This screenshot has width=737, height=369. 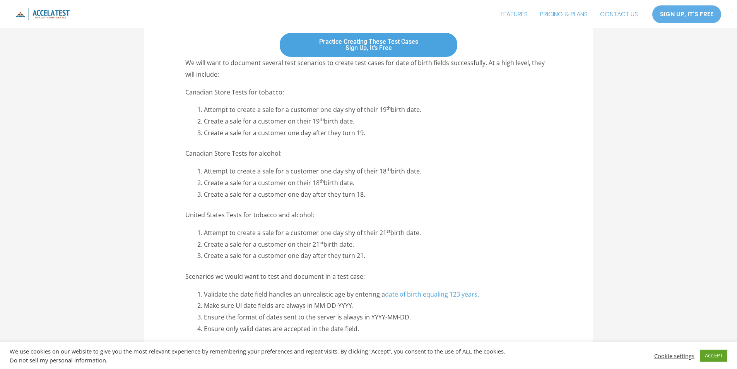 I want to click on a: Practice Creating These Test CasesSign Up, It’s Free, so click(x=368, y=45).